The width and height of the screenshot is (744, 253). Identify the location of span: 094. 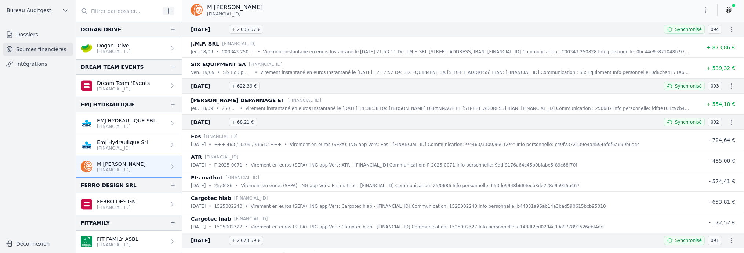
(715, 29).